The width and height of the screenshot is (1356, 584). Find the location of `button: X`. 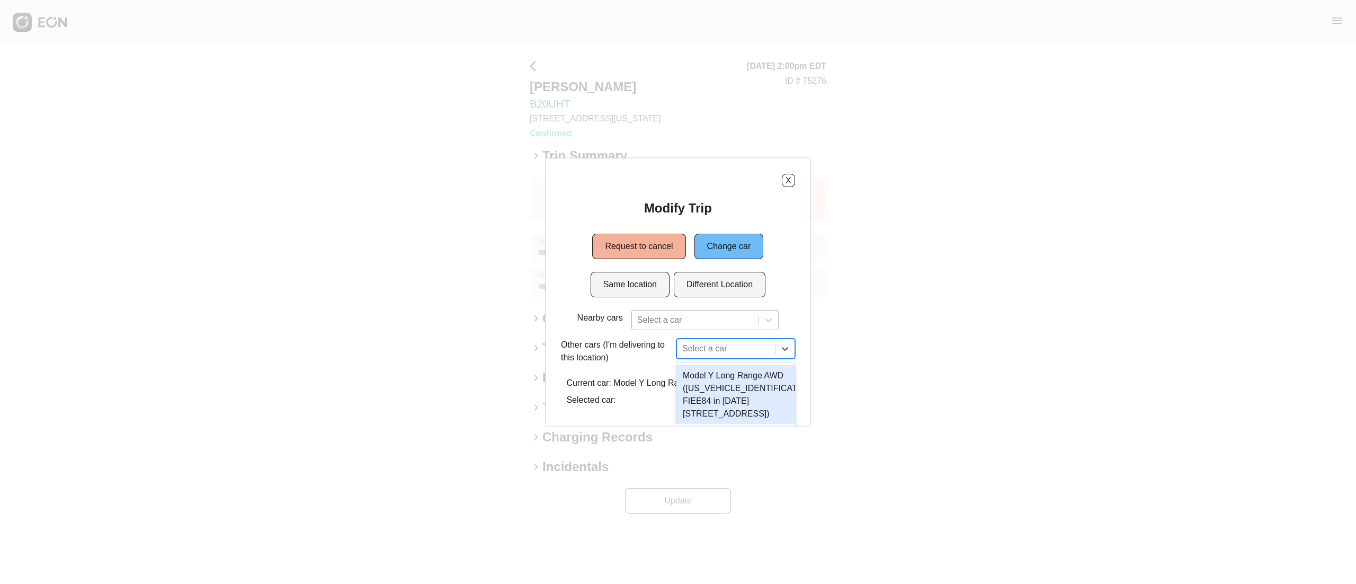

button: X is located at coordinates (788, 180).